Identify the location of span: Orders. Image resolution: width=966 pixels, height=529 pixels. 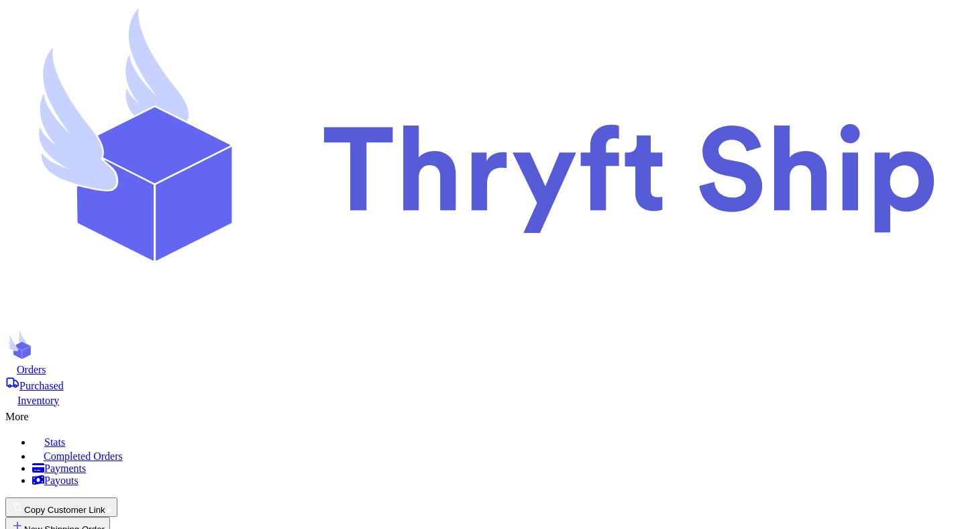
(32, 369).